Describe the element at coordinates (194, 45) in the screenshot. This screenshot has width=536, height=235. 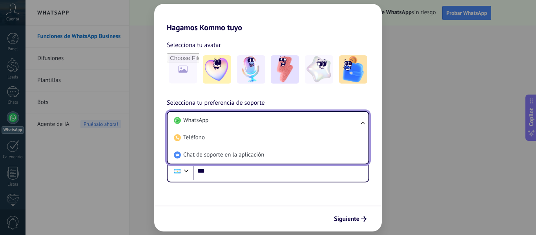
I see `span: Selecciona tu avatar` at that location.